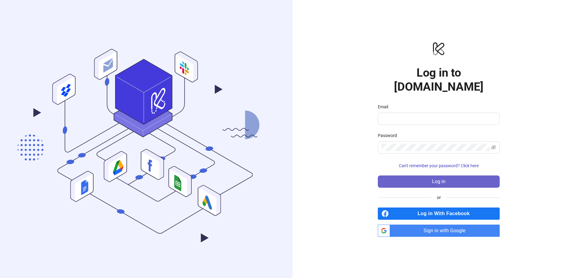  Describe the element at coordinates (439, 230) in the screenshot. I see `a: Sign in with Google` at that location.